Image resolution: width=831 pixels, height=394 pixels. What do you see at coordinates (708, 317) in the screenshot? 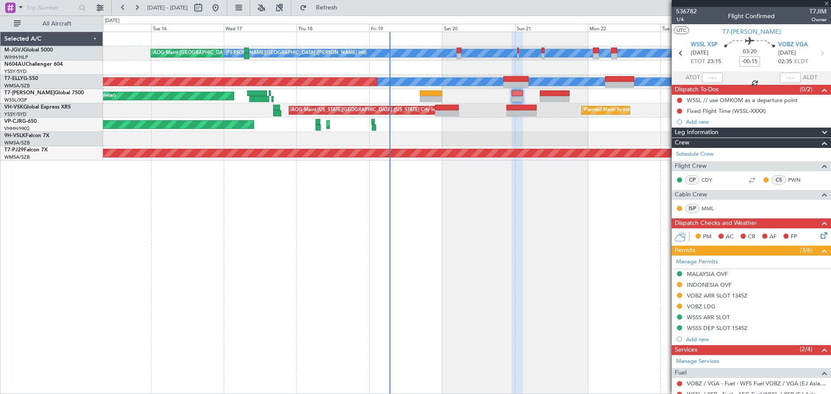
I see `div: WSSS ARR SLOT` at bounding box center [708, 317].